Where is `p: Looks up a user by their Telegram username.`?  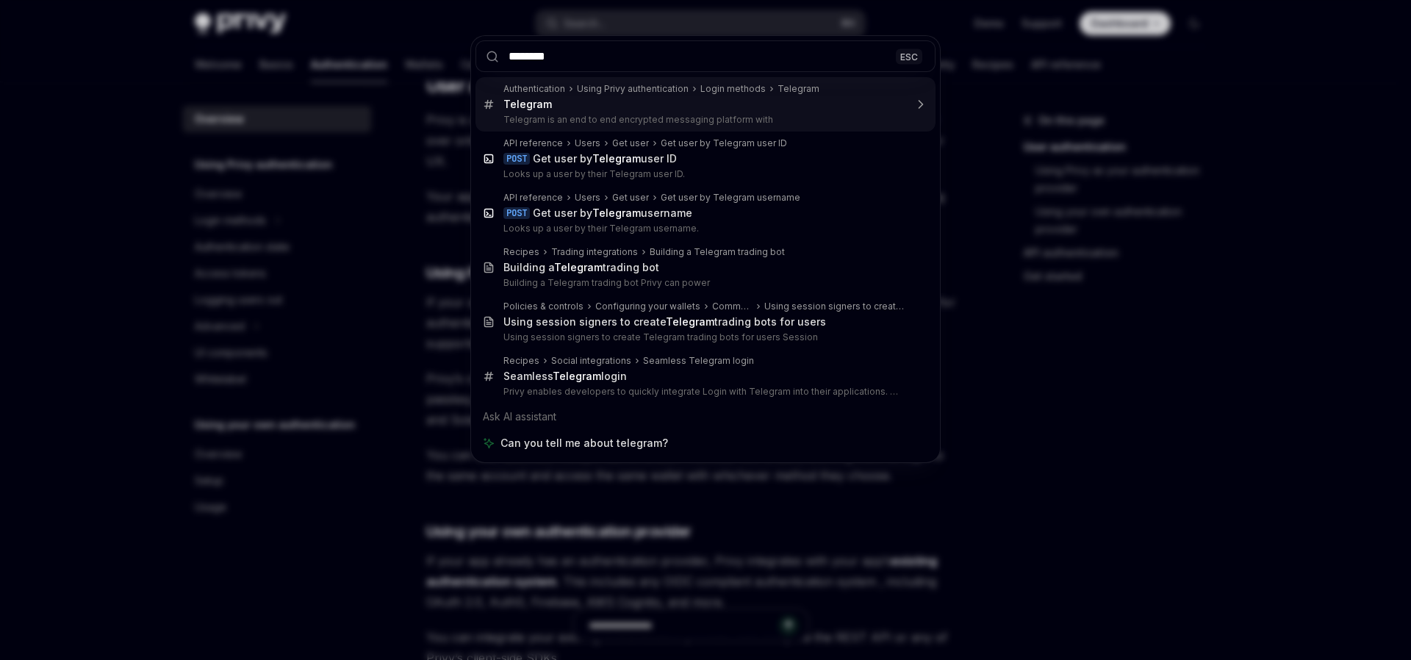
p: Looks up a user by their Telegram username. is located at coordinates (704, 229).